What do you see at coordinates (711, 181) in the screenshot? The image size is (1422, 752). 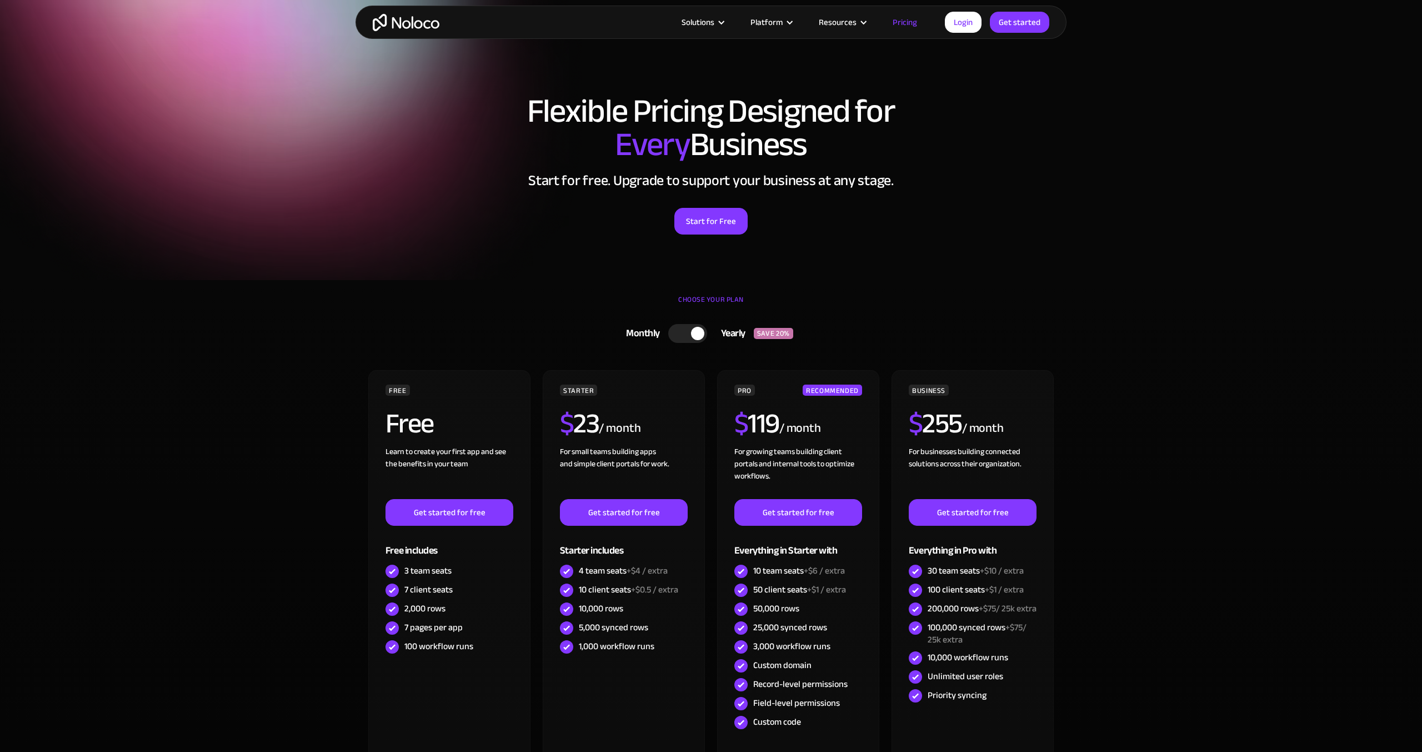 I see `h2: Start for free. Upgrade to support your business at any stage.` at bounding box center [711, 181].